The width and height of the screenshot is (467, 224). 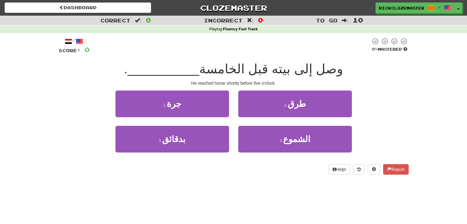 What do you see at coordinates (240, 29) in the screenshot?
I see `strong: Fluency Fast Track` at bounding box center [240, 29].